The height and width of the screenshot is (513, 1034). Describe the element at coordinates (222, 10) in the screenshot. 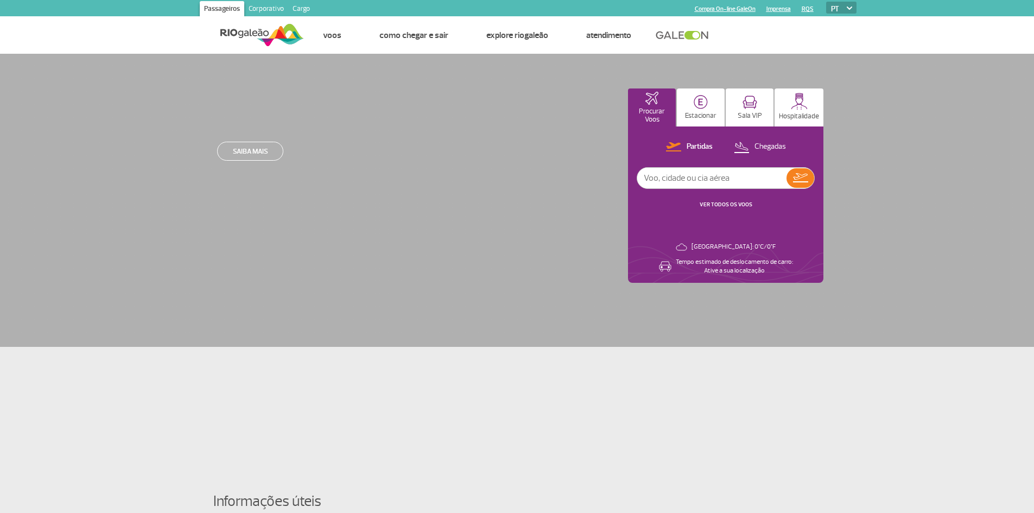

I see `a: Passageiros` at that location.